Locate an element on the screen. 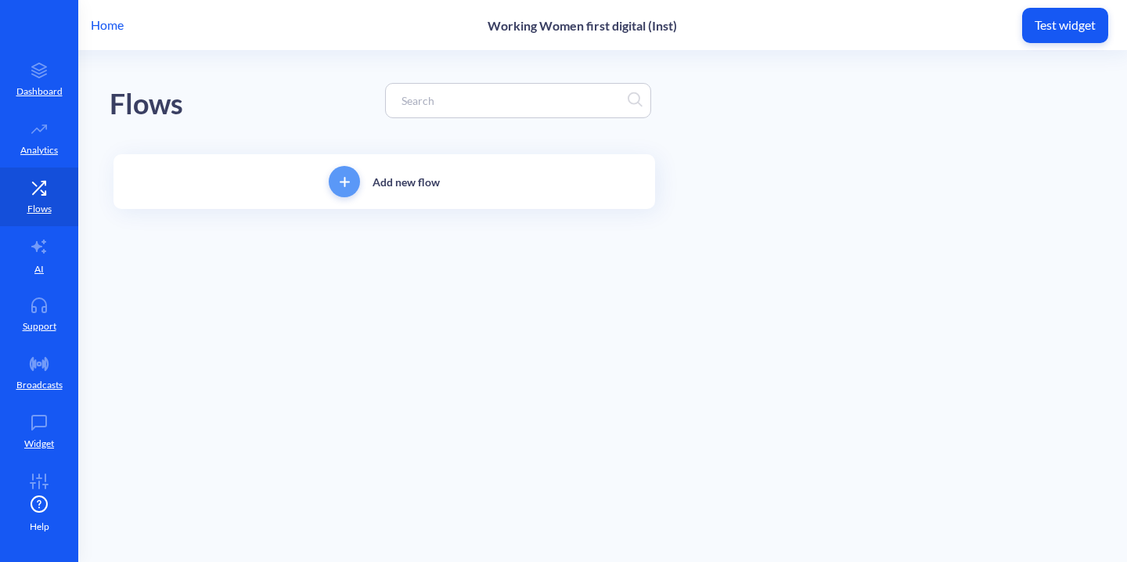  button: Test widget is located at coordinates (1065, 25).